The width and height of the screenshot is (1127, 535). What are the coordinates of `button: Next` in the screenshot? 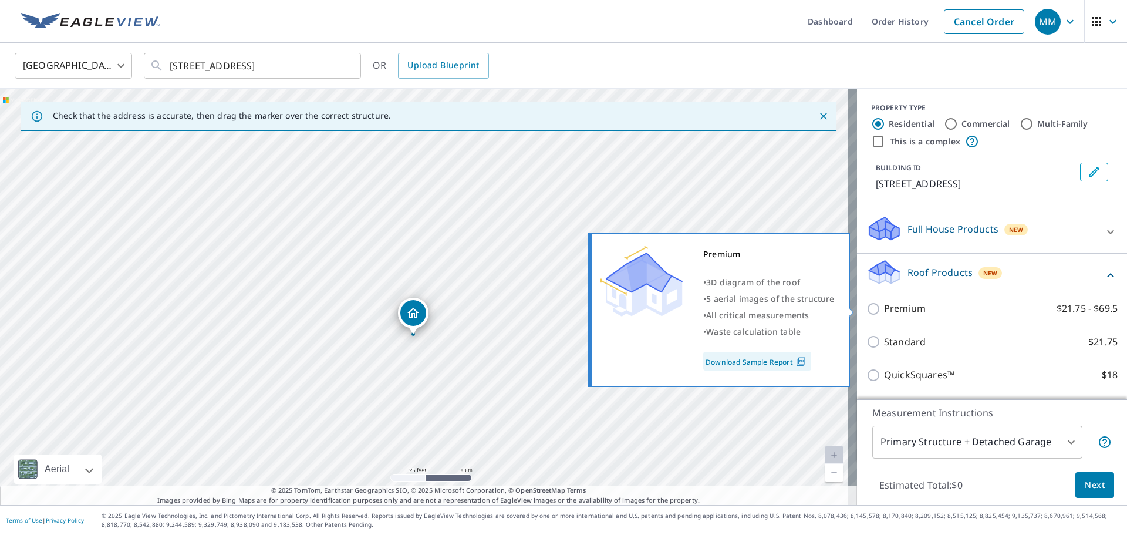 It's located at (1094, 485).